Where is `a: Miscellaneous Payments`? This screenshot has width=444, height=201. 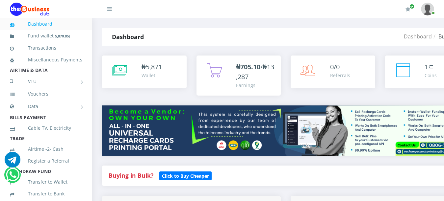 a: Miscellaneous Payments is located at coordinates (46, 60).